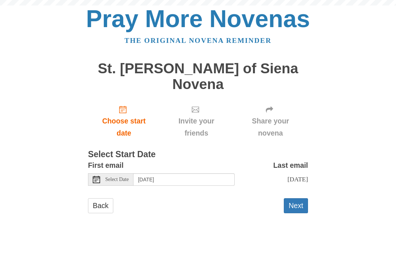 This screenshot has height=255, width=396. Describe the element at coordinates (296, 206) in the screenshot. I see `button: Next` at that location.